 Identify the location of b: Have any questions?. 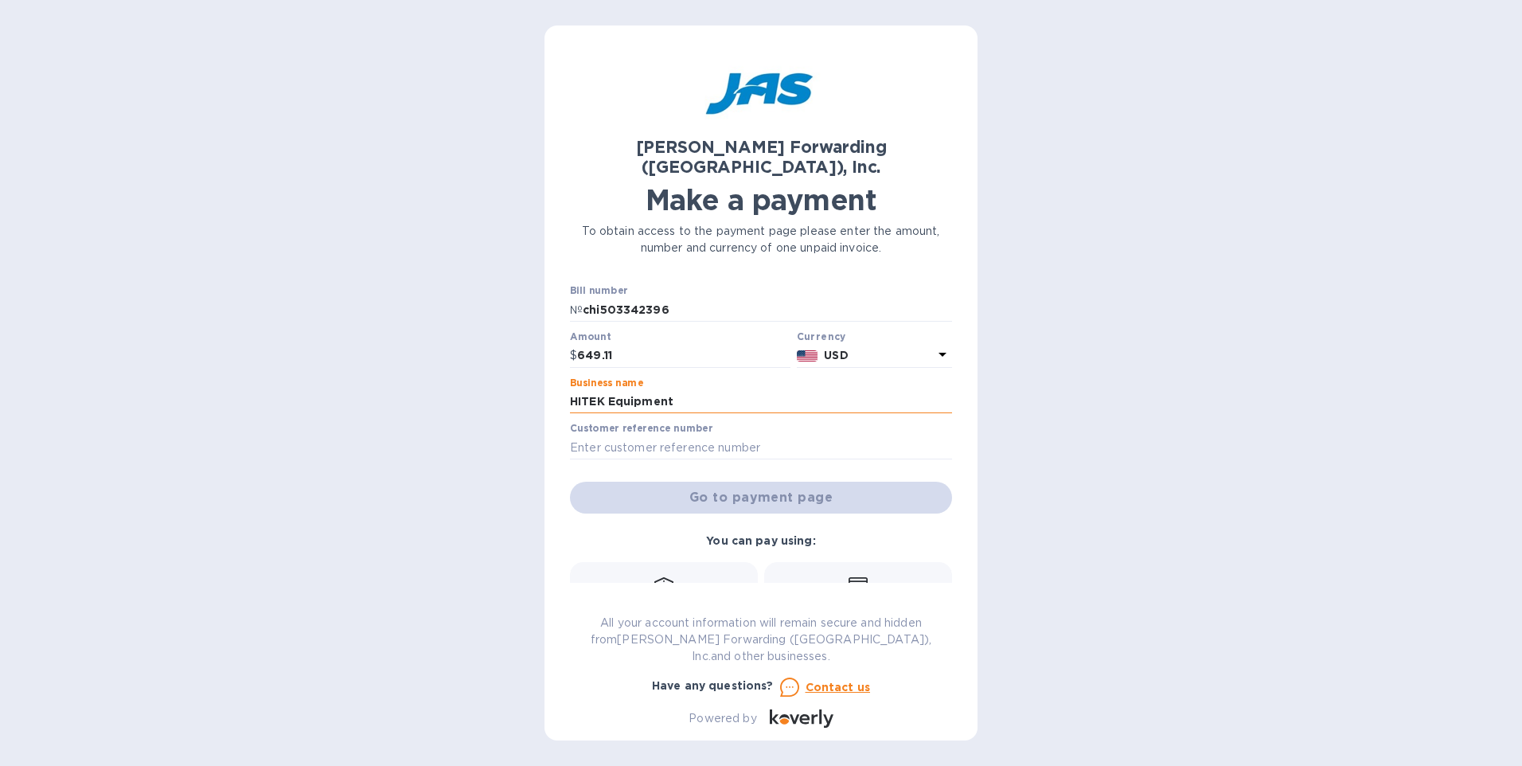
(712, 685).